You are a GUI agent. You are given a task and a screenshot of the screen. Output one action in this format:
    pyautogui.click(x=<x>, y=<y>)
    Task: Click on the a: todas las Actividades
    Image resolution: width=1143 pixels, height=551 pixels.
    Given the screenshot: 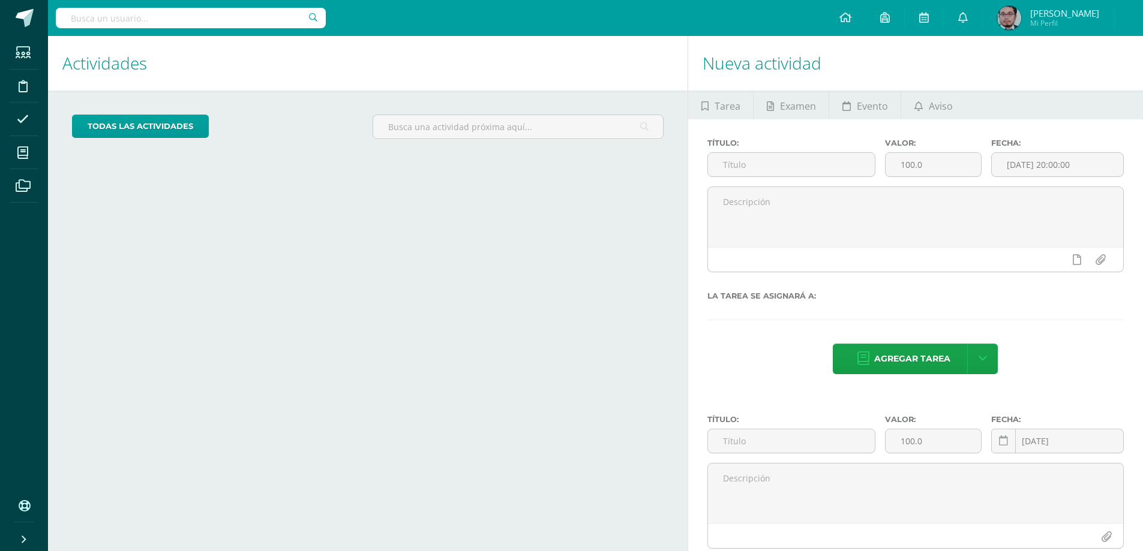 What is the action you would take?
    pyautogui.click(x=140, y=126)
    